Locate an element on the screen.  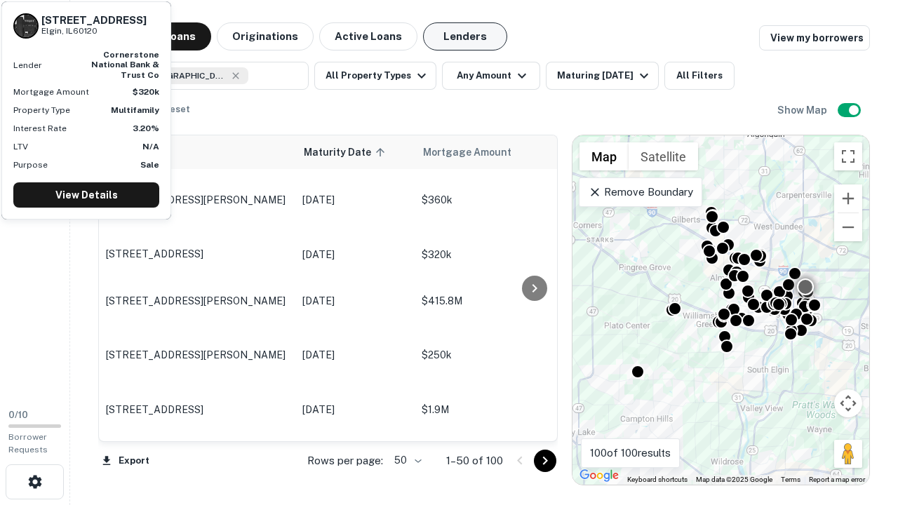
span: Borrower Requests is located at coordinates (28, 443).